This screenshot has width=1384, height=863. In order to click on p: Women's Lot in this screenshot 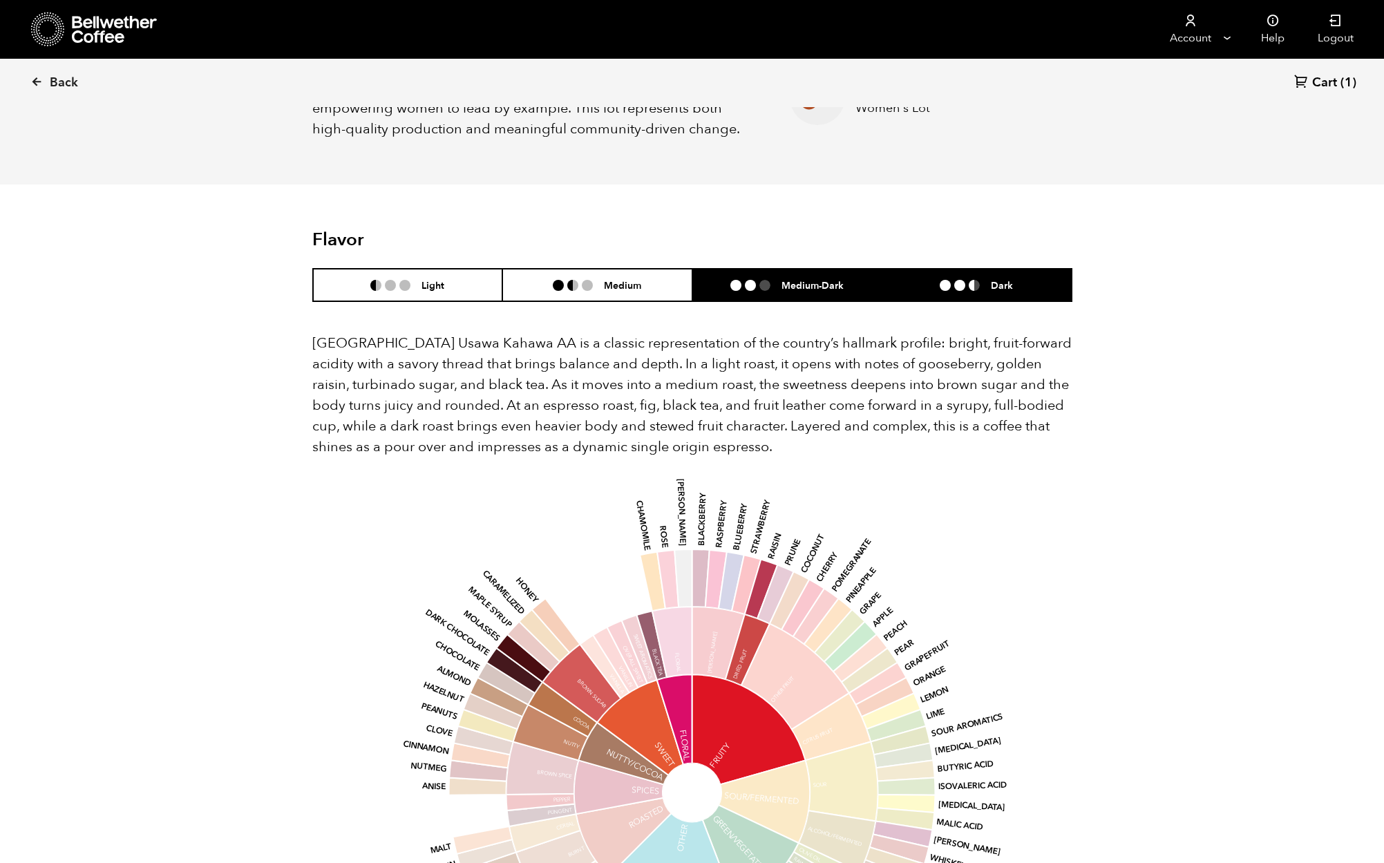, I will do `click(953, 108)`.